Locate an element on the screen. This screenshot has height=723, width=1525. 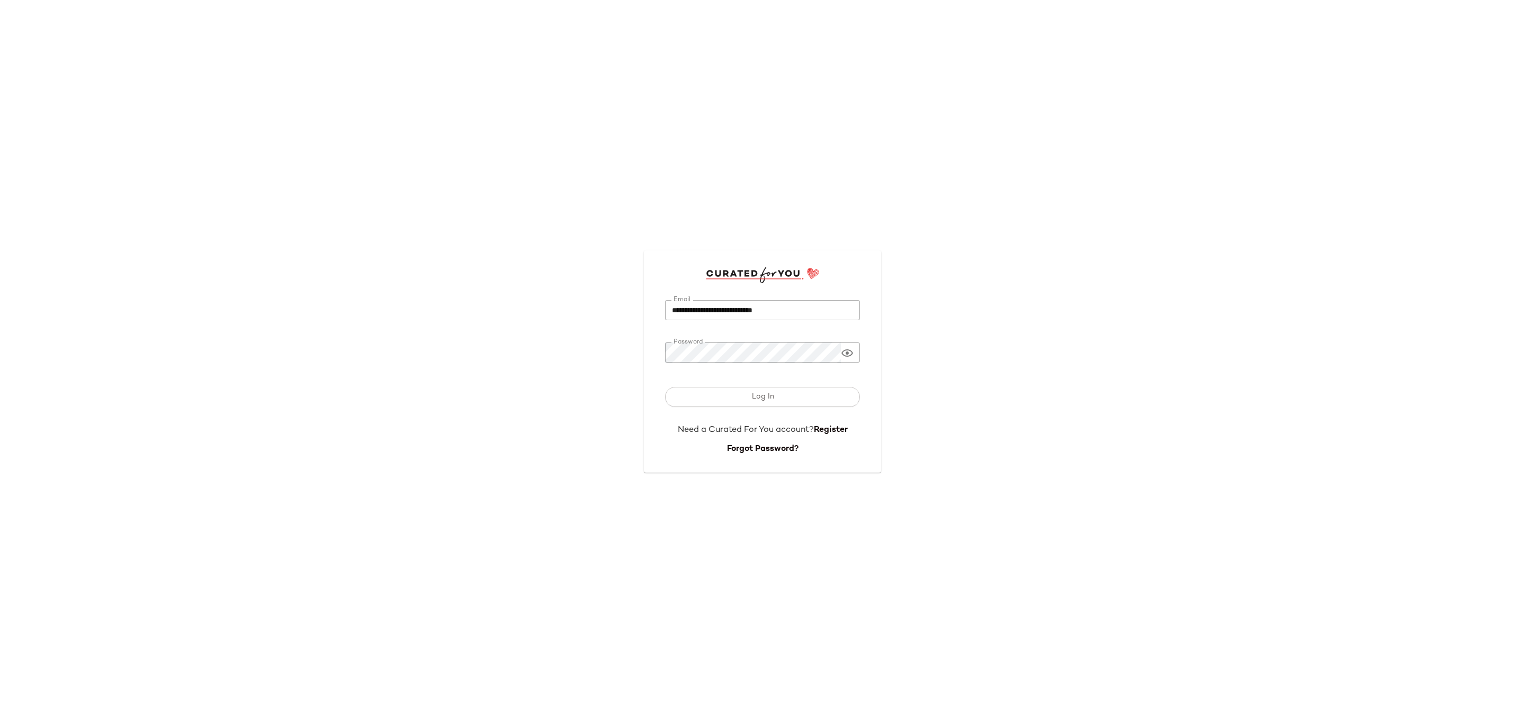
img: cfy_login_logo.DGdB1djN.svg is located at coordinates (762, 275).